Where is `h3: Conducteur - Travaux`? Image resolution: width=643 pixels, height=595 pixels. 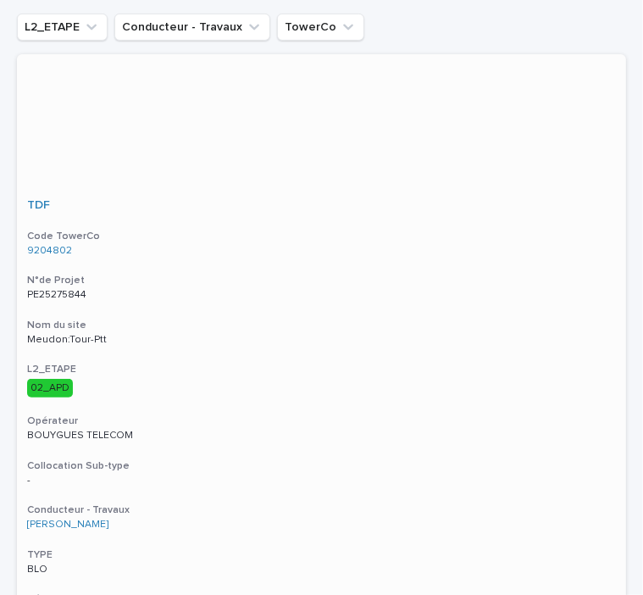 h3: Conducteur - Travaux is located at coordinates (321, 510).